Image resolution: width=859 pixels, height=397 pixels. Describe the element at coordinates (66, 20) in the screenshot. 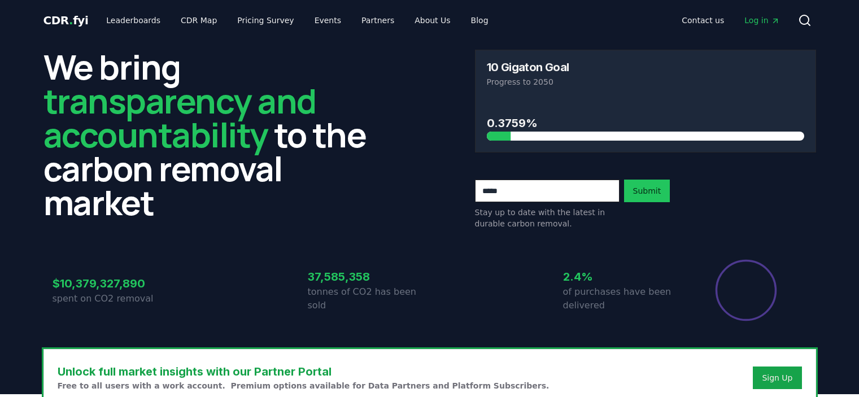

I see `span: CDR fyi` at that location.